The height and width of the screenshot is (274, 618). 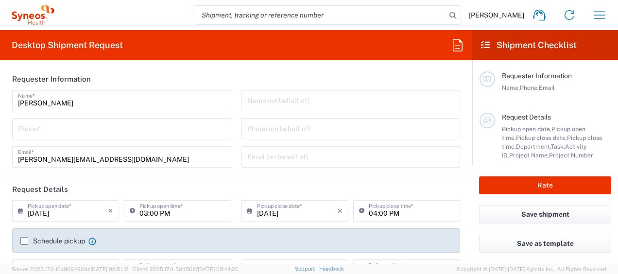 What do you see at coordinates (511, 87) in the screenshot?
I see `span: Name,` at bounding box center [511, 87].